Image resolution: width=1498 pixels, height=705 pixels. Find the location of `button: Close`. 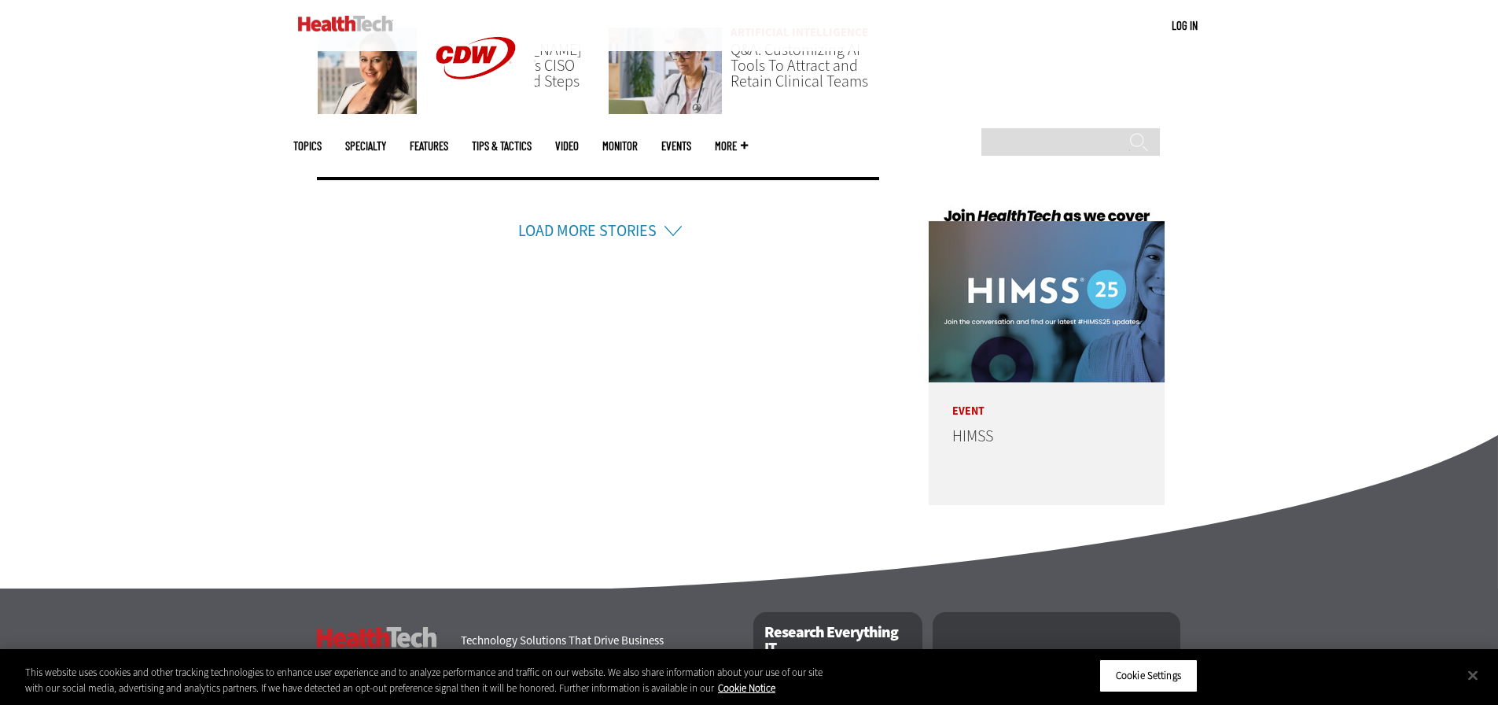

button: Close is located at coordinates (1473, 675).